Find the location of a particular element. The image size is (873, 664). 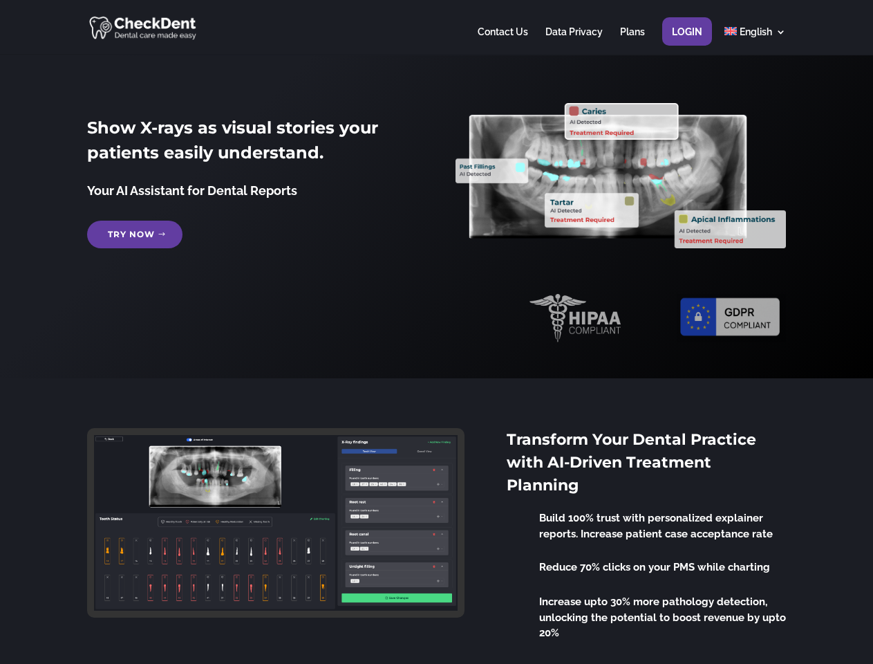

a: English is located at coordinates (755, 40).